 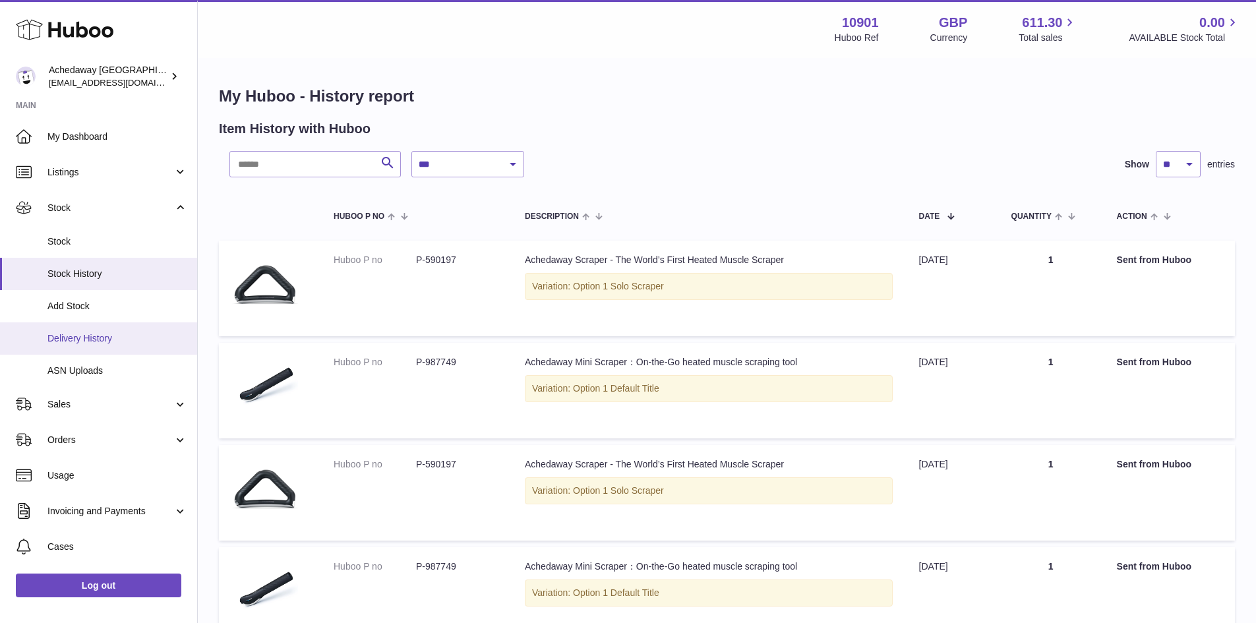 I want to click on span: Delivery History, so click(x=117, y=338).